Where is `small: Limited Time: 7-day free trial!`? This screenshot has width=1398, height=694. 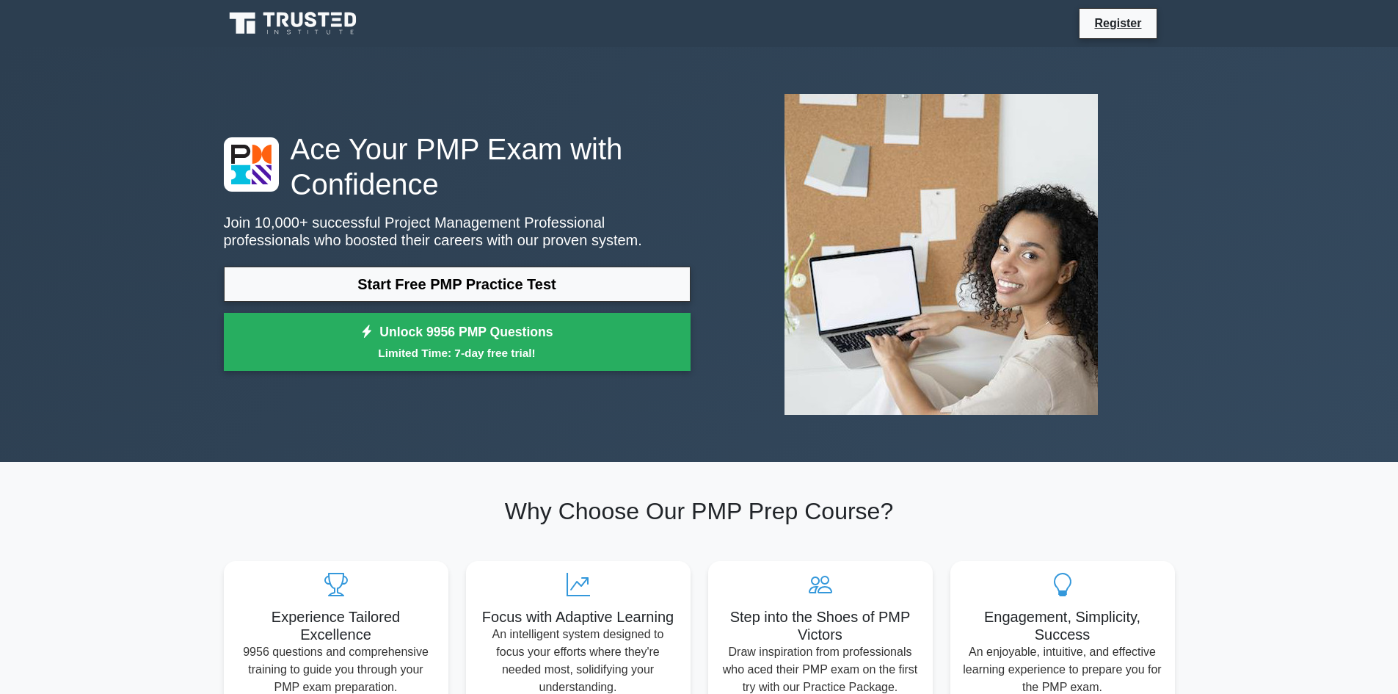 small: Limited Time: 7-day free trial! is located at coordinates (457, 352).